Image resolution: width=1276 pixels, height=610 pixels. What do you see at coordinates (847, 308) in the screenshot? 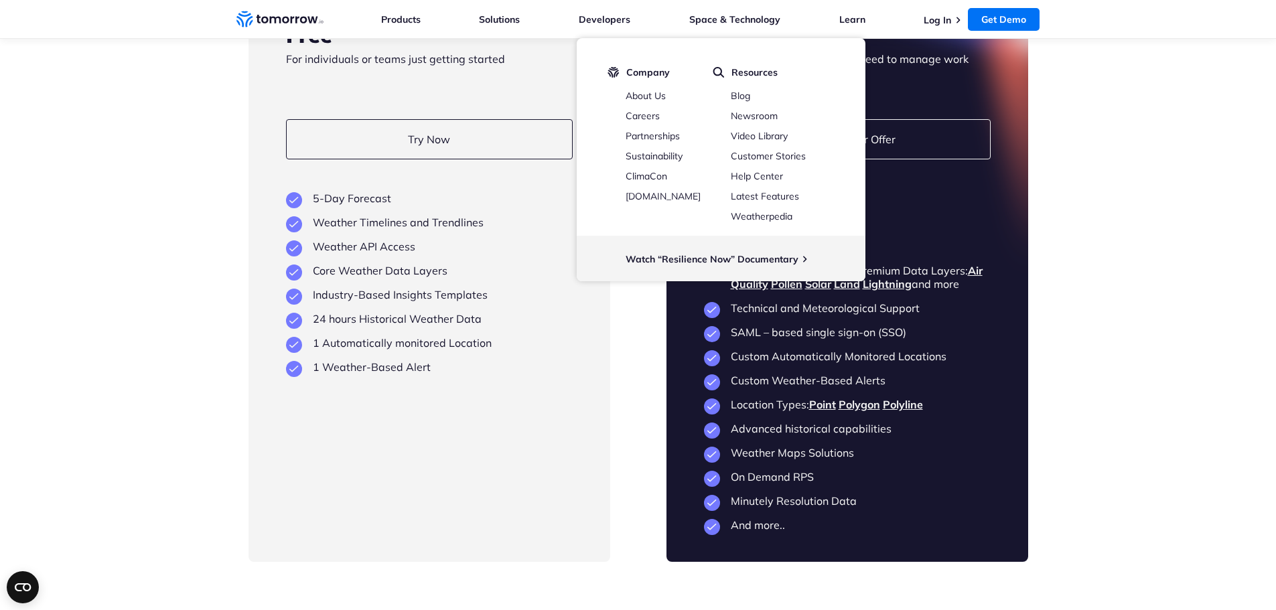
I see `li: Technical and Meteorological Support` at bounding box center [847, 308].